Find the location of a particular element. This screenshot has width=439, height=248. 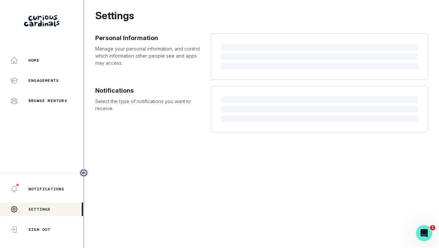

p: Engagements is located at coordinates (44, 81).